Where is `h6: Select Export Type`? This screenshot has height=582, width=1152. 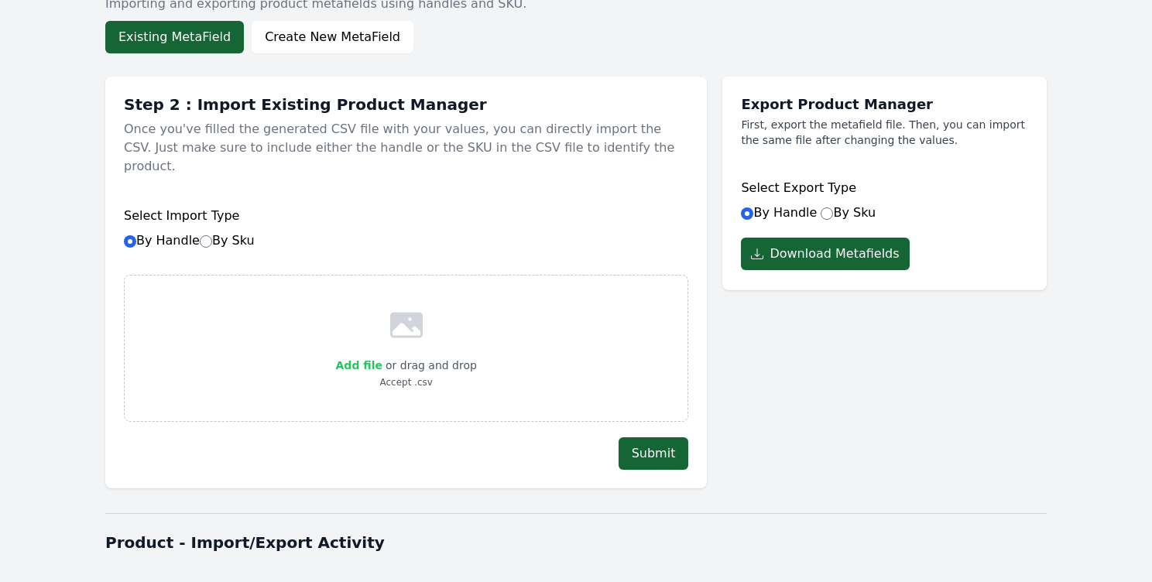
h6: Select Export Type is located at coordinates (884, 188).